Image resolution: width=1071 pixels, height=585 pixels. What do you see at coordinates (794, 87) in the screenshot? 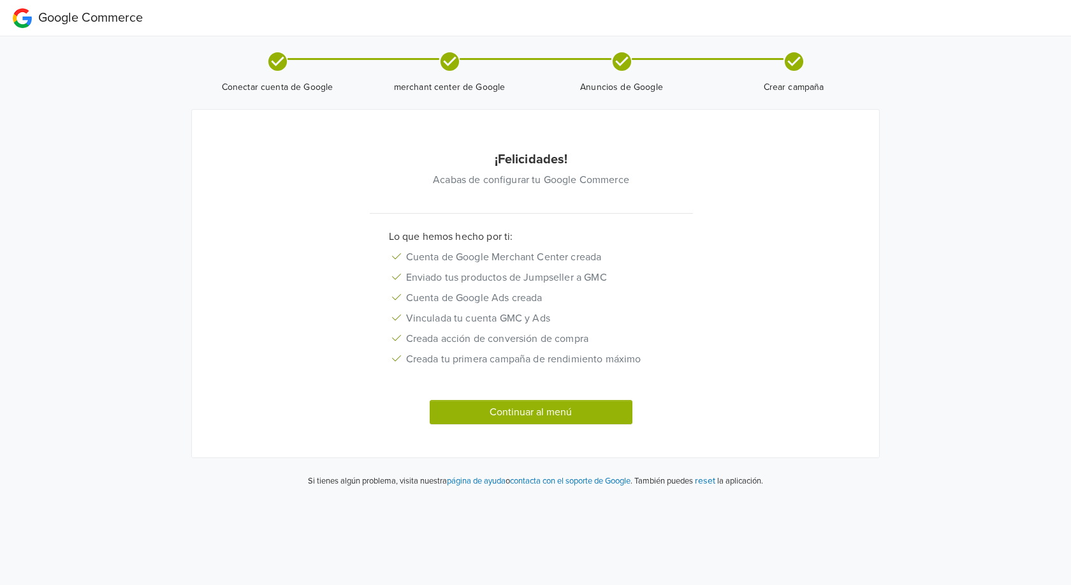
I see `span: Crear campaña` at bounding box center [794, 87].